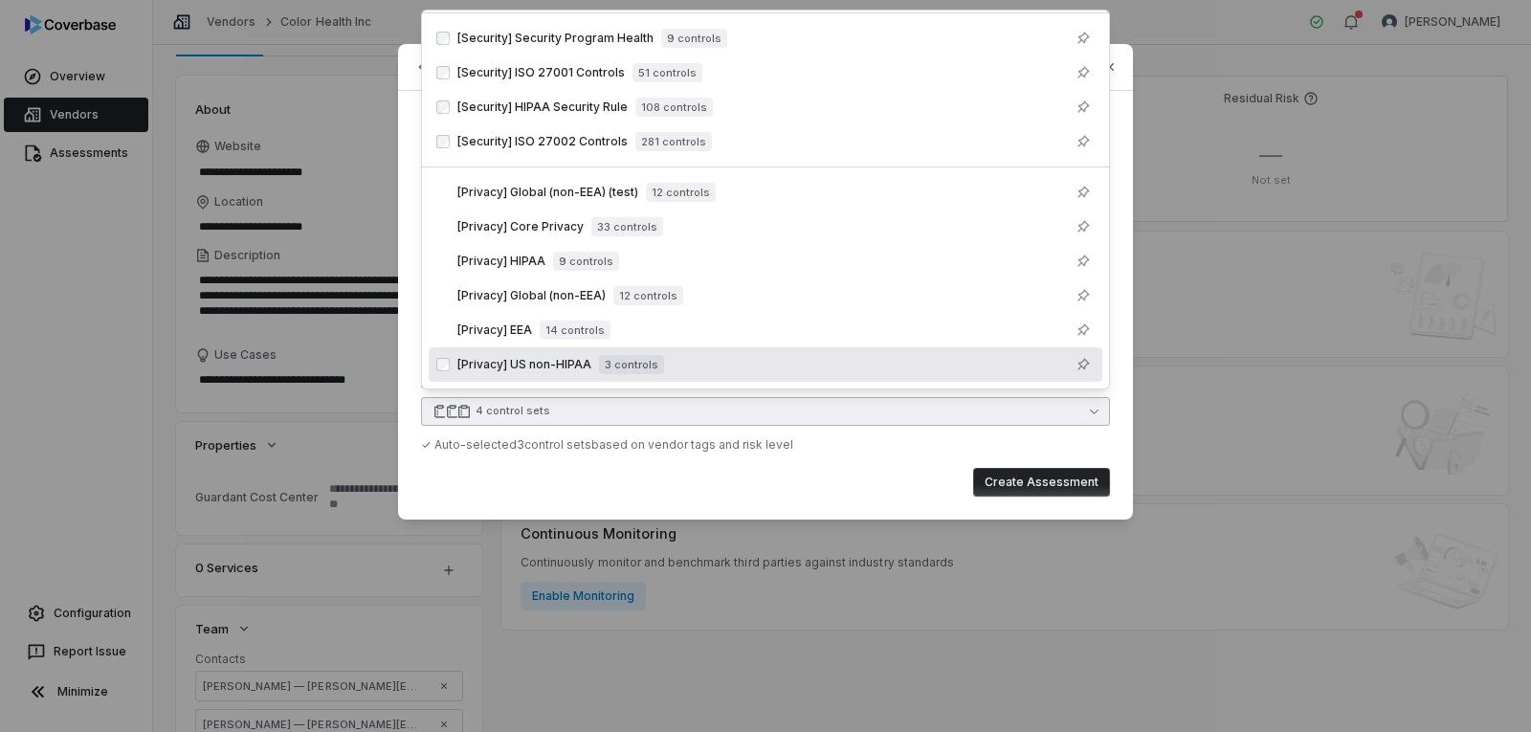 The image size is (1531, 732). What do you see at coordinates (531, 296) in the screenshot?
I see `span: [Privacy] Global (non-EEA)` at bounding box center [531, 296].